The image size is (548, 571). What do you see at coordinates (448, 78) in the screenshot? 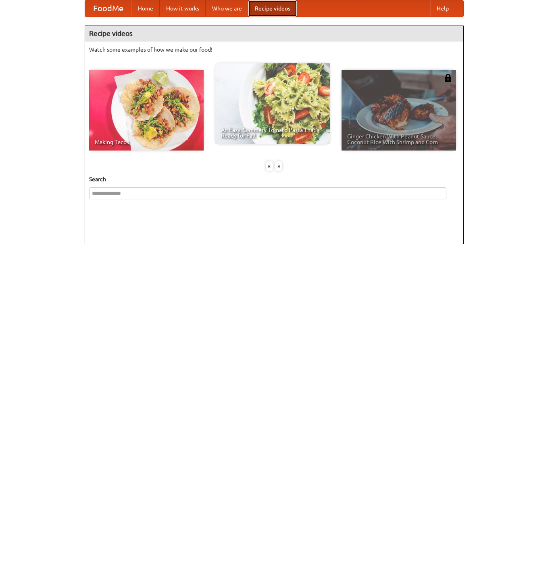
I see `img: 483408.png` at bounding box center [448, 78].